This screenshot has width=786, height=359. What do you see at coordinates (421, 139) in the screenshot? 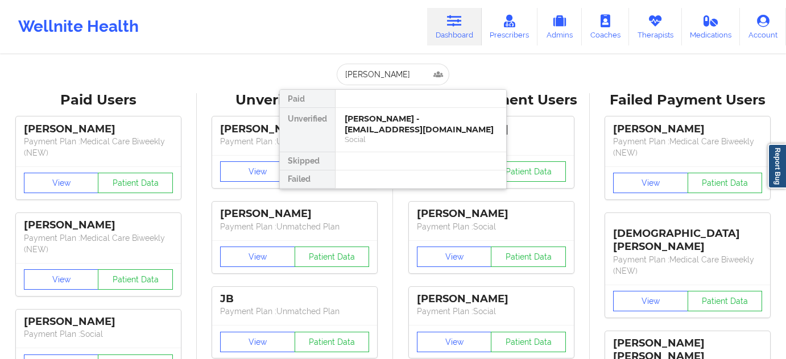
I see `div: Social` at bounding box center [421, 139].